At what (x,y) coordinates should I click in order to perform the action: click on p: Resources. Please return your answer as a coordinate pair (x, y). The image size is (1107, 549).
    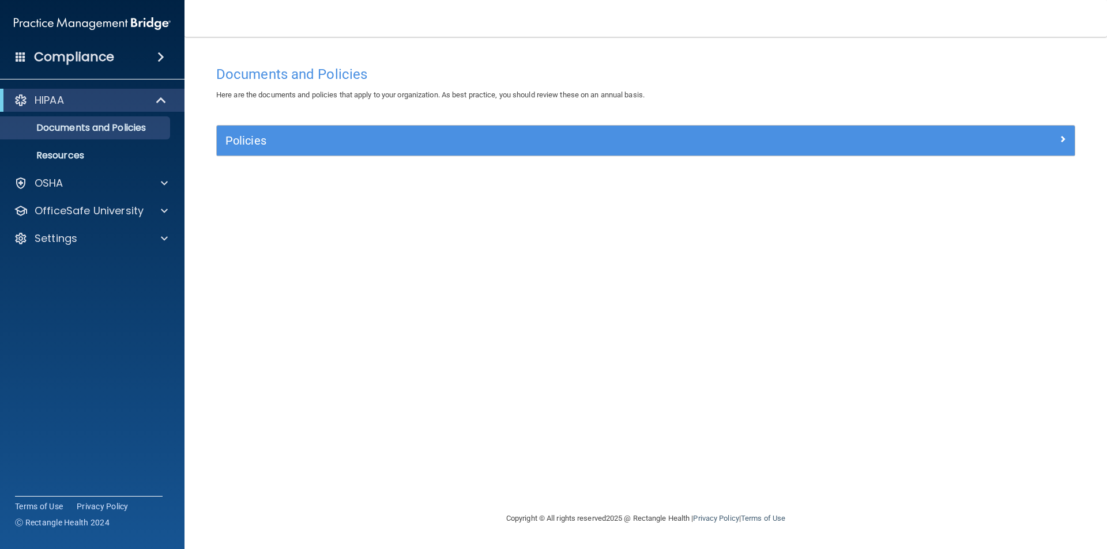
    Looking at the image, I should click on (86, 156).